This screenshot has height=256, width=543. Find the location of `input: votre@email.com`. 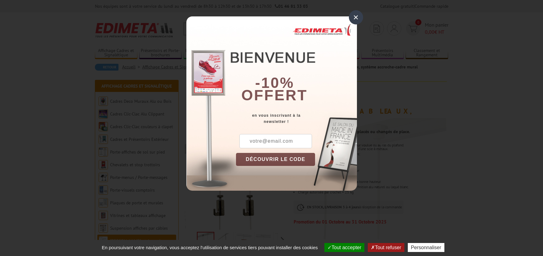

input: votre@email.com is located at coordinates (275, 141).